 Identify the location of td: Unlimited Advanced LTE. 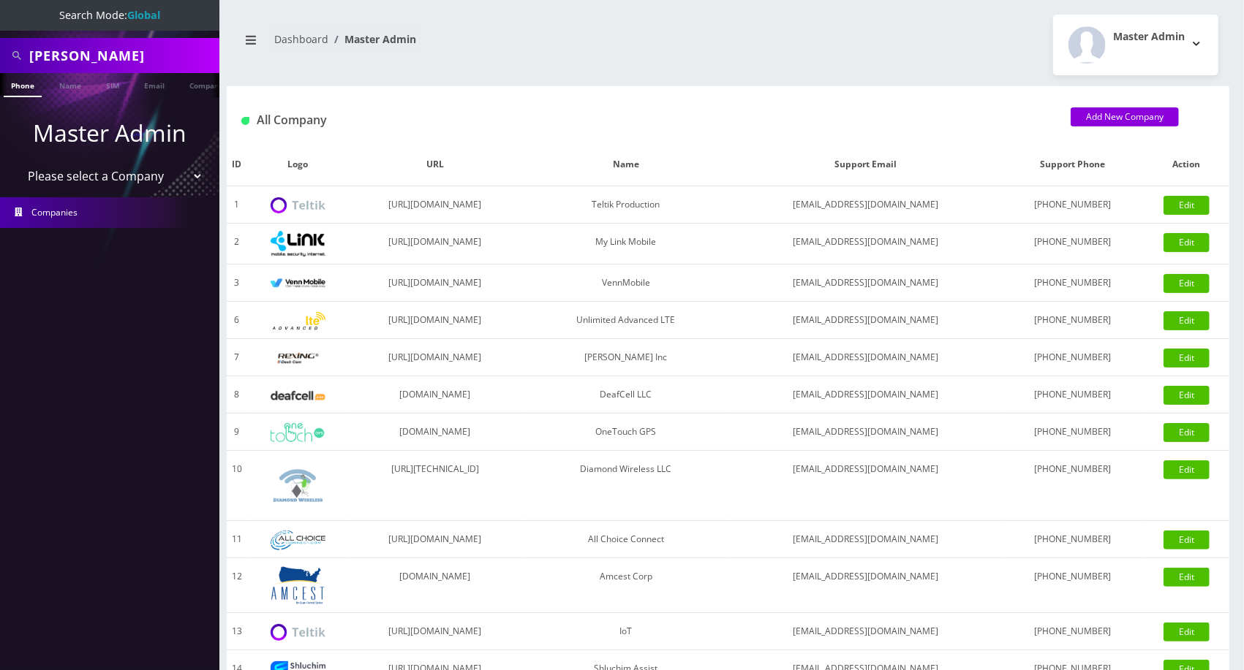
(626, 320).